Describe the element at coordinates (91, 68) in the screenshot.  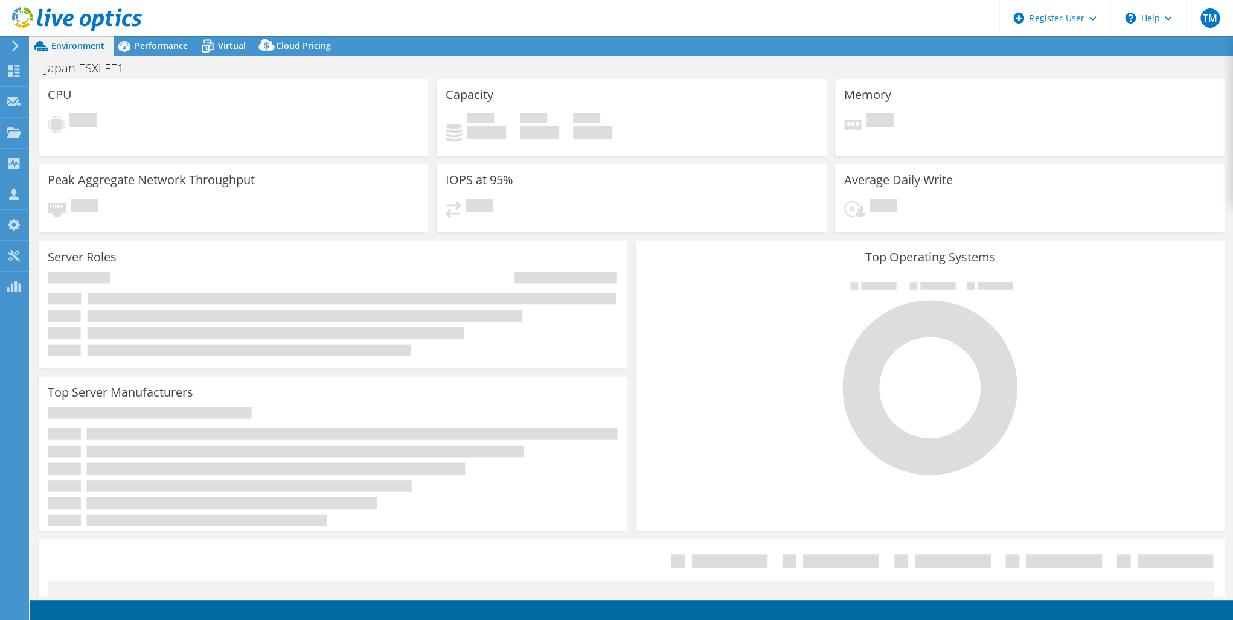
I see `h1: Japan ESXi FE1` at that location.